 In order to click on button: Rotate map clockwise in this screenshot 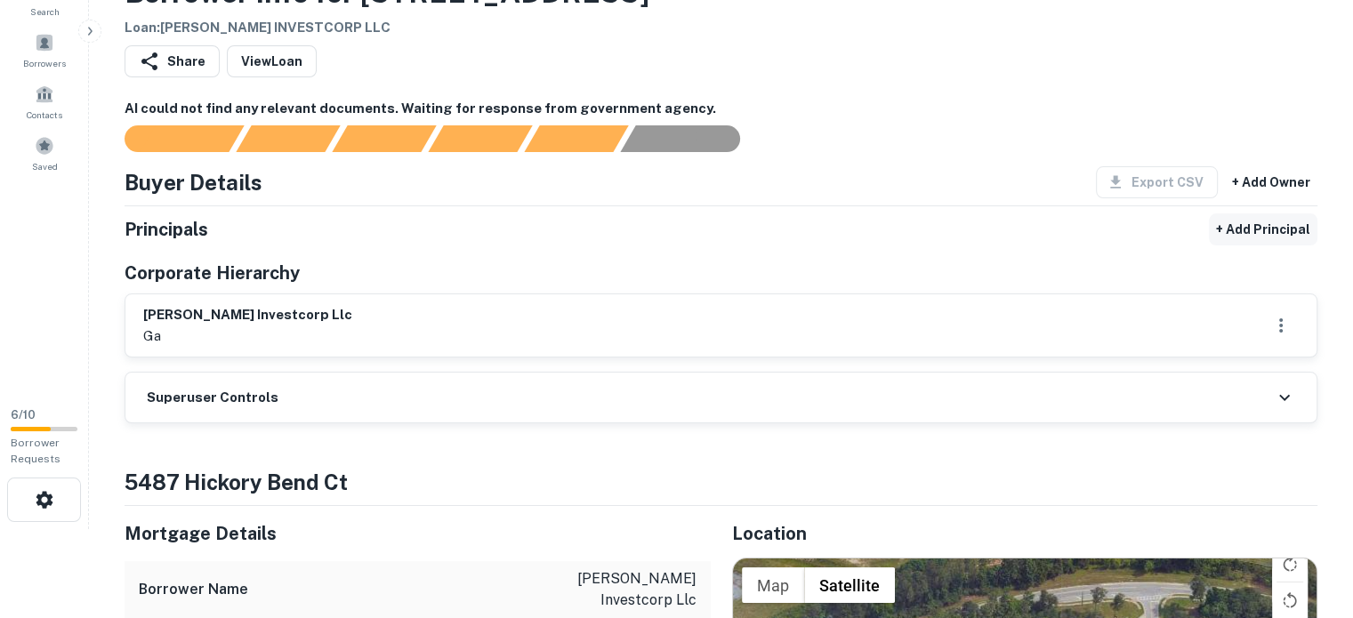, I will do `click(1290, 564)`.